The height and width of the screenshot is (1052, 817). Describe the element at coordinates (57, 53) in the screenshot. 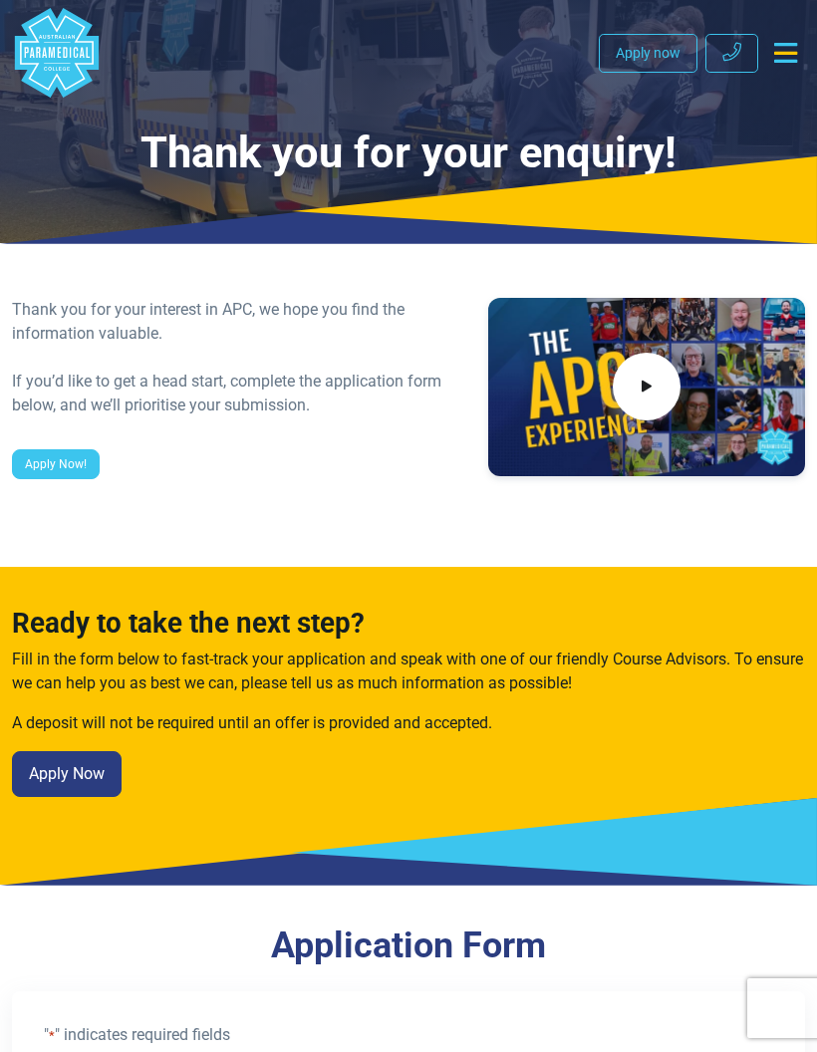

I see `a: Australian Paramedical College` at that location.